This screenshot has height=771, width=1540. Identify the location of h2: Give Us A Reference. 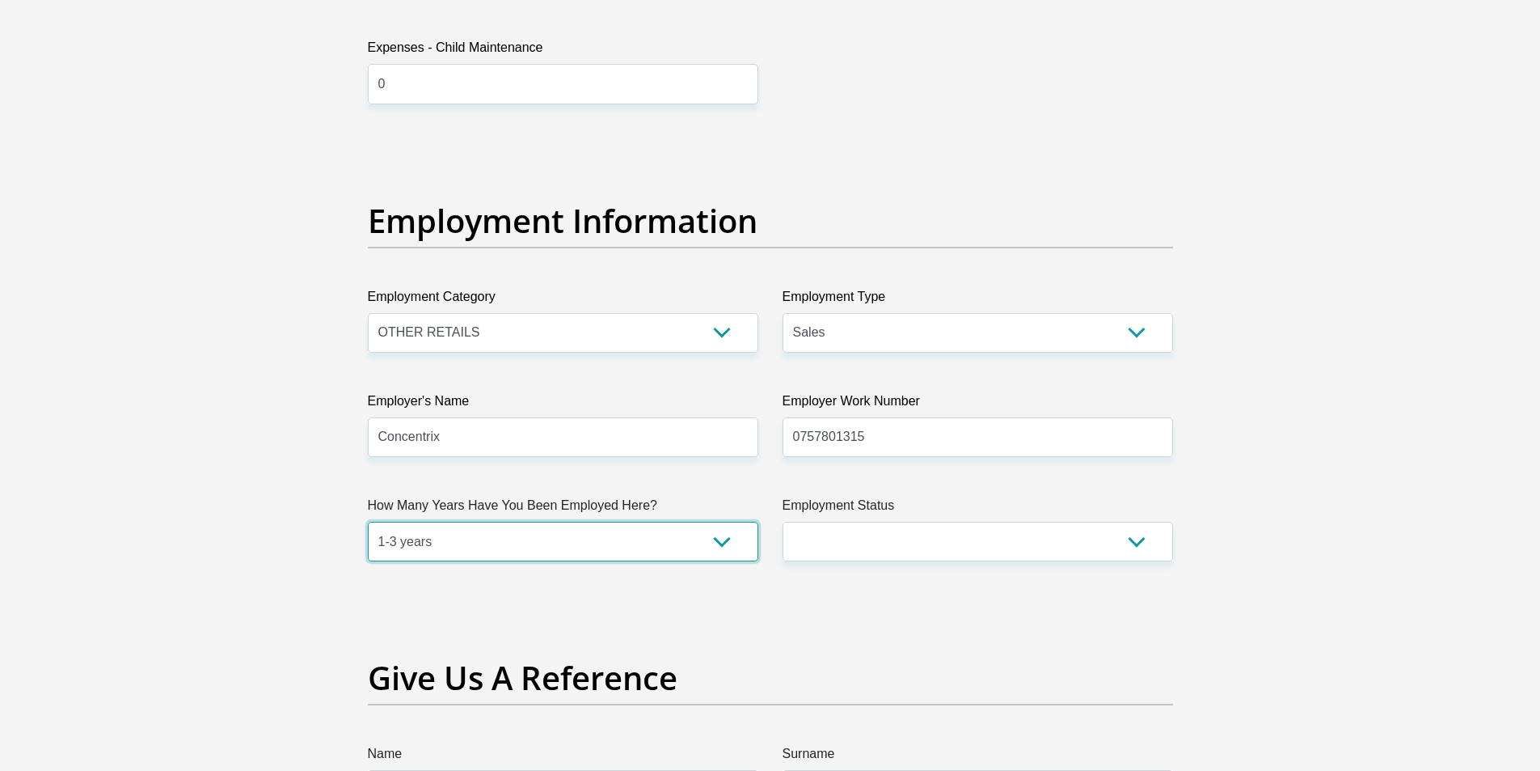
(771, 678).